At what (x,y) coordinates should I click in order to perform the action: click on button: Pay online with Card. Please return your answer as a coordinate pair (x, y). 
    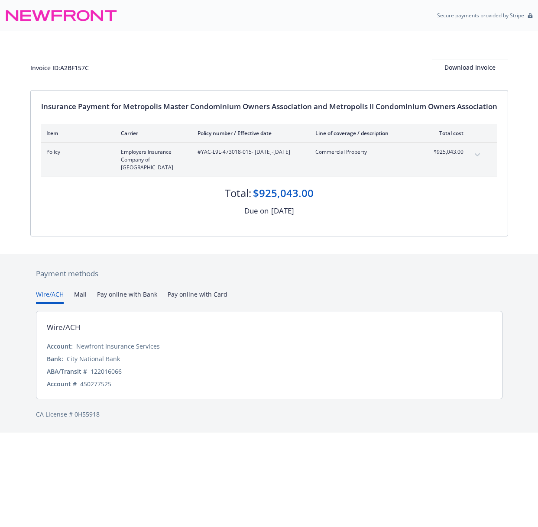
    Looking at the image, I should click on (197, 297).